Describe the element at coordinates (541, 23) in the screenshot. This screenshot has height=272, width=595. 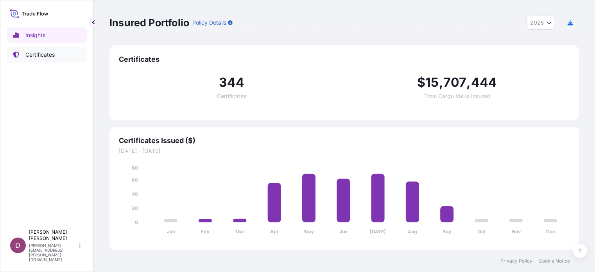
I see `button: Year Selector` at that location.